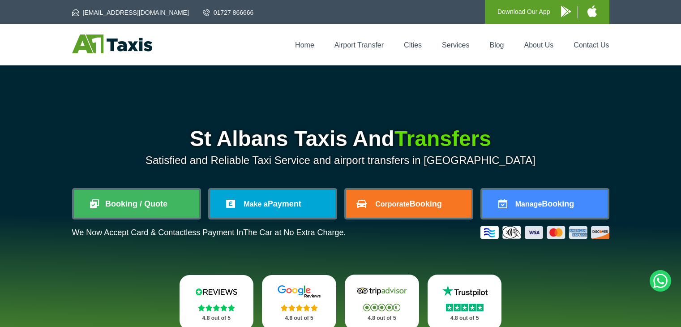 This screenshot has height=327, width=681. Describe the element at coordinates (112, 44) in the screenshot. I see `img: A1 Taxis St Albans LTD` at that location.